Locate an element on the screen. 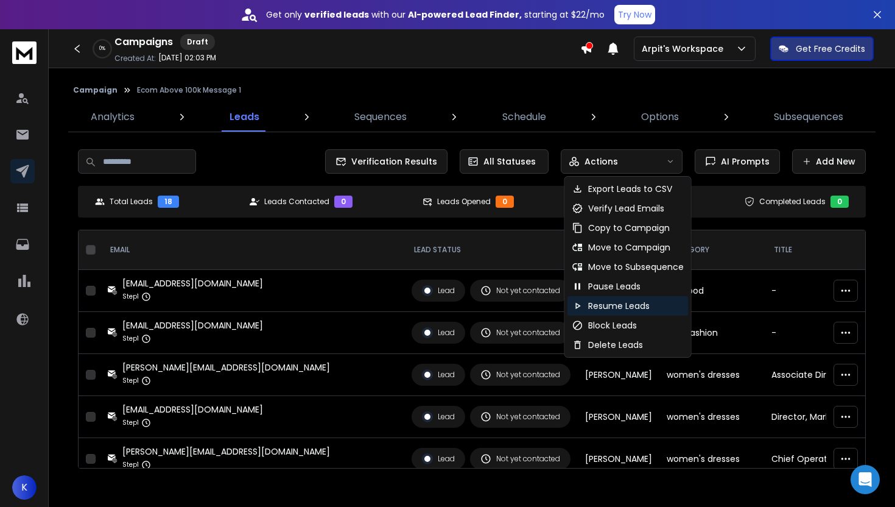 This screenshot has width=895, height=507. a: Analytics is located at coordinates (113, 117).